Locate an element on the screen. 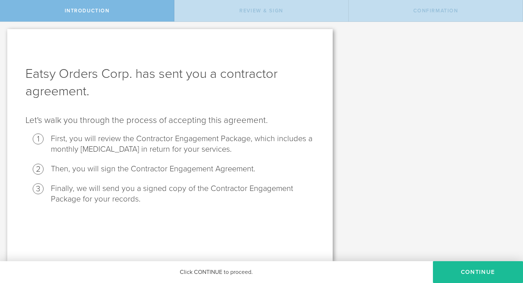  p: Let's walk you through the process of accepting this agreement. is located at coordinates (170, 120).